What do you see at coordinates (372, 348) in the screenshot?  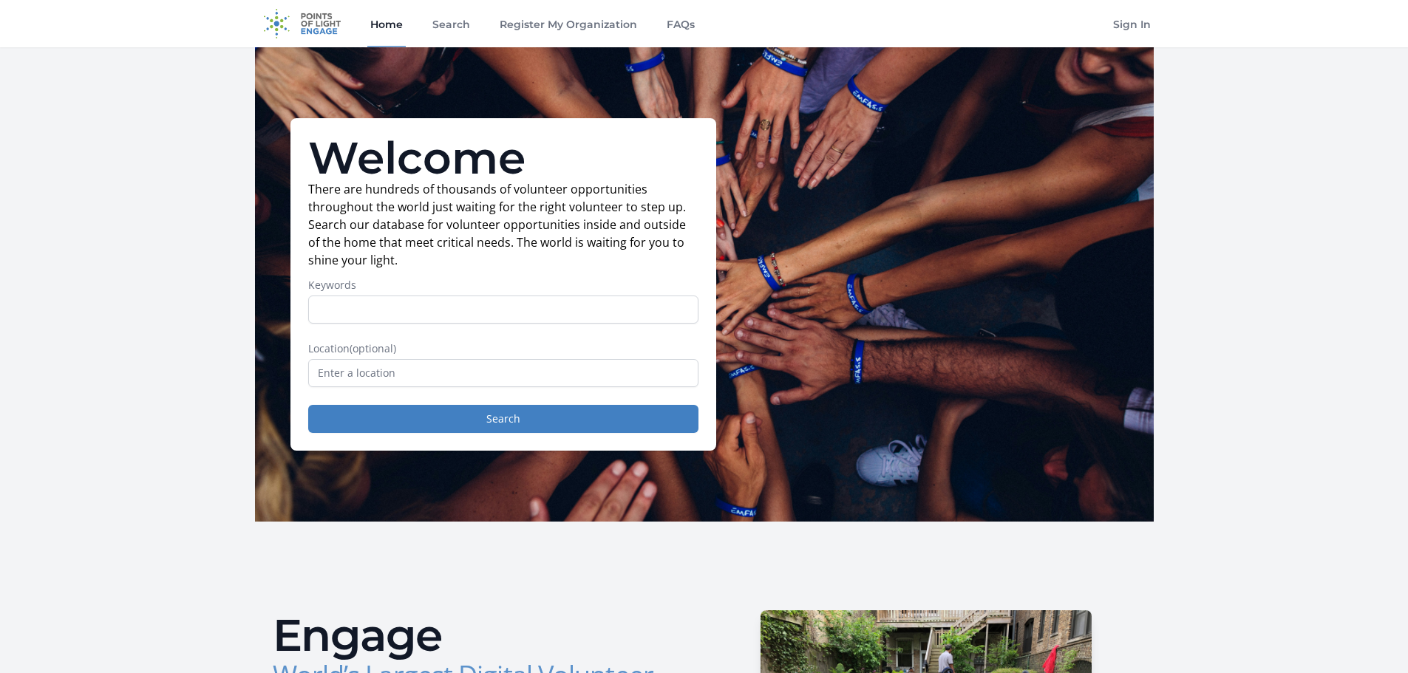 I see `span: (optional)` at bounding box center [372, 348].